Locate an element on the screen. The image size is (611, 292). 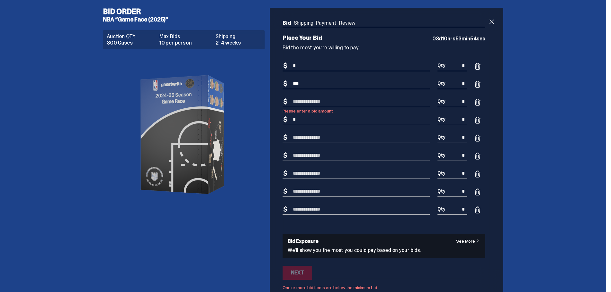
h5: NBA “Game Face (2025)” is located at coordinates (186, 20).